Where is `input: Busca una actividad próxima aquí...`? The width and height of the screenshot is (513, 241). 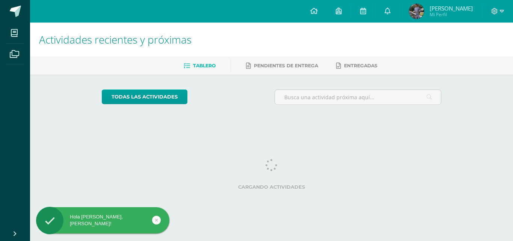
input: Busca una actividad próxima aquí... is located at coordinates (358, 97).